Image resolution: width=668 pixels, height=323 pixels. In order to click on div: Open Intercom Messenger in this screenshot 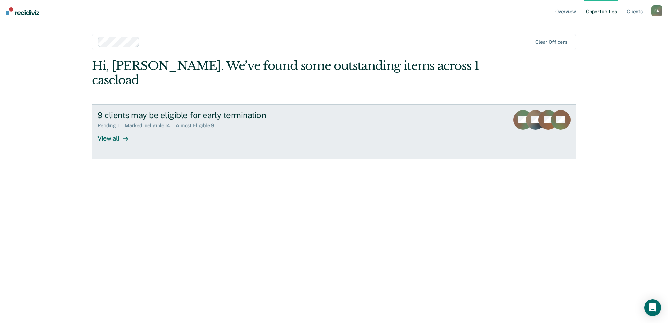, I will do `click(652, 307)`.